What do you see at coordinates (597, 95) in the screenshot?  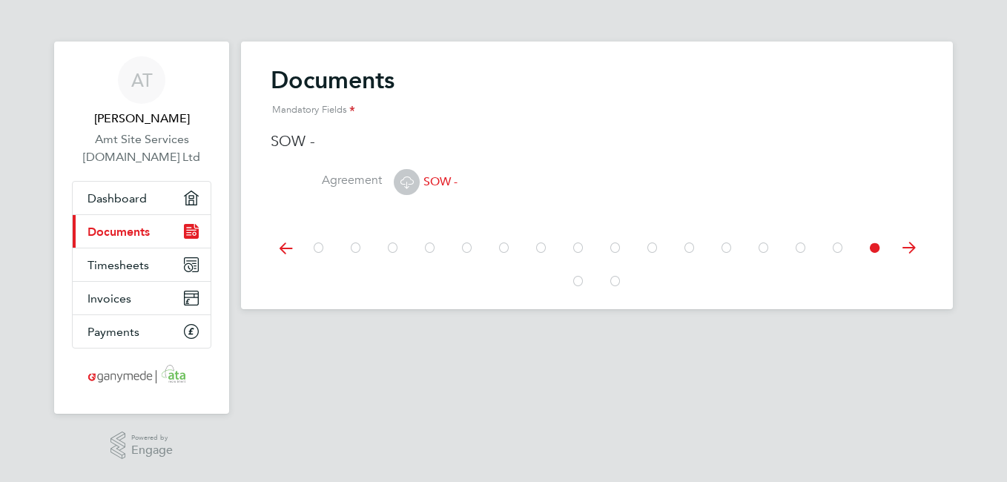 I see `h2: Documents` at bounding box center [597, 95].